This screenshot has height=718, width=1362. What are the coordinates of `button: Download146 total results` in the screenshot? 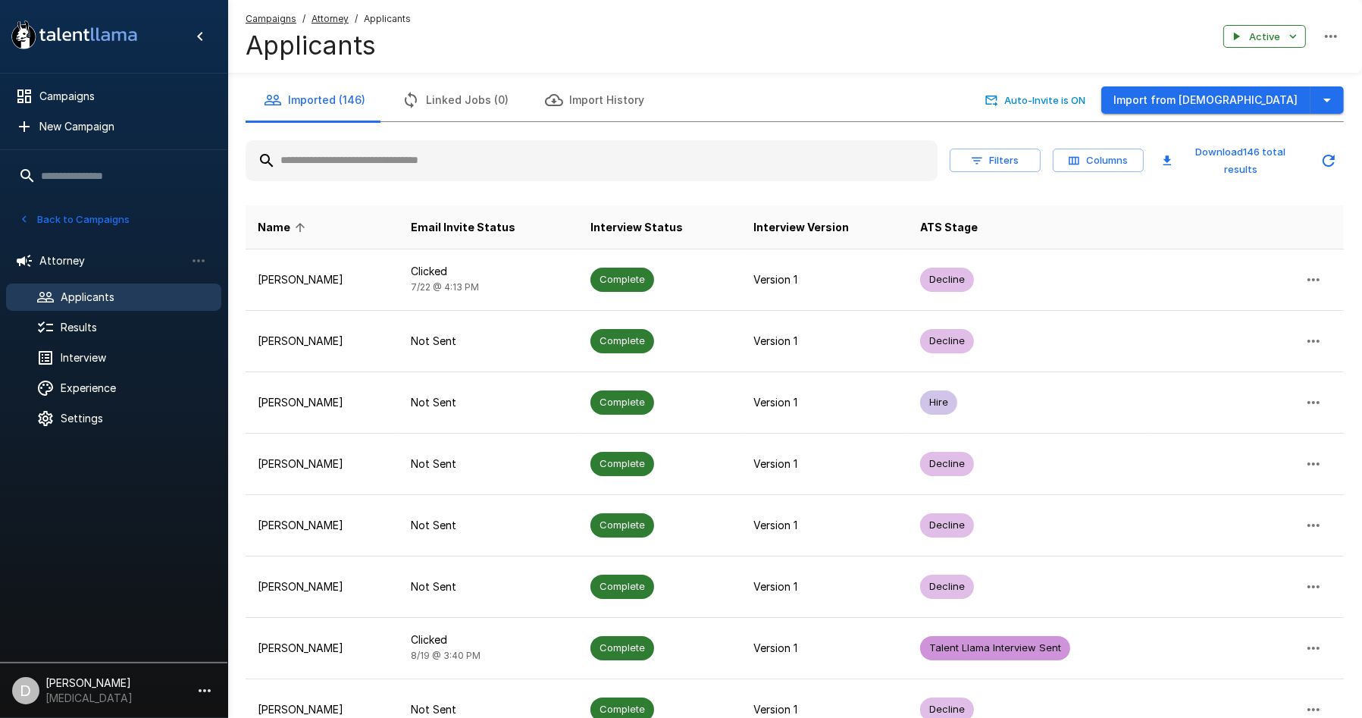 It's located at (1232, 161).